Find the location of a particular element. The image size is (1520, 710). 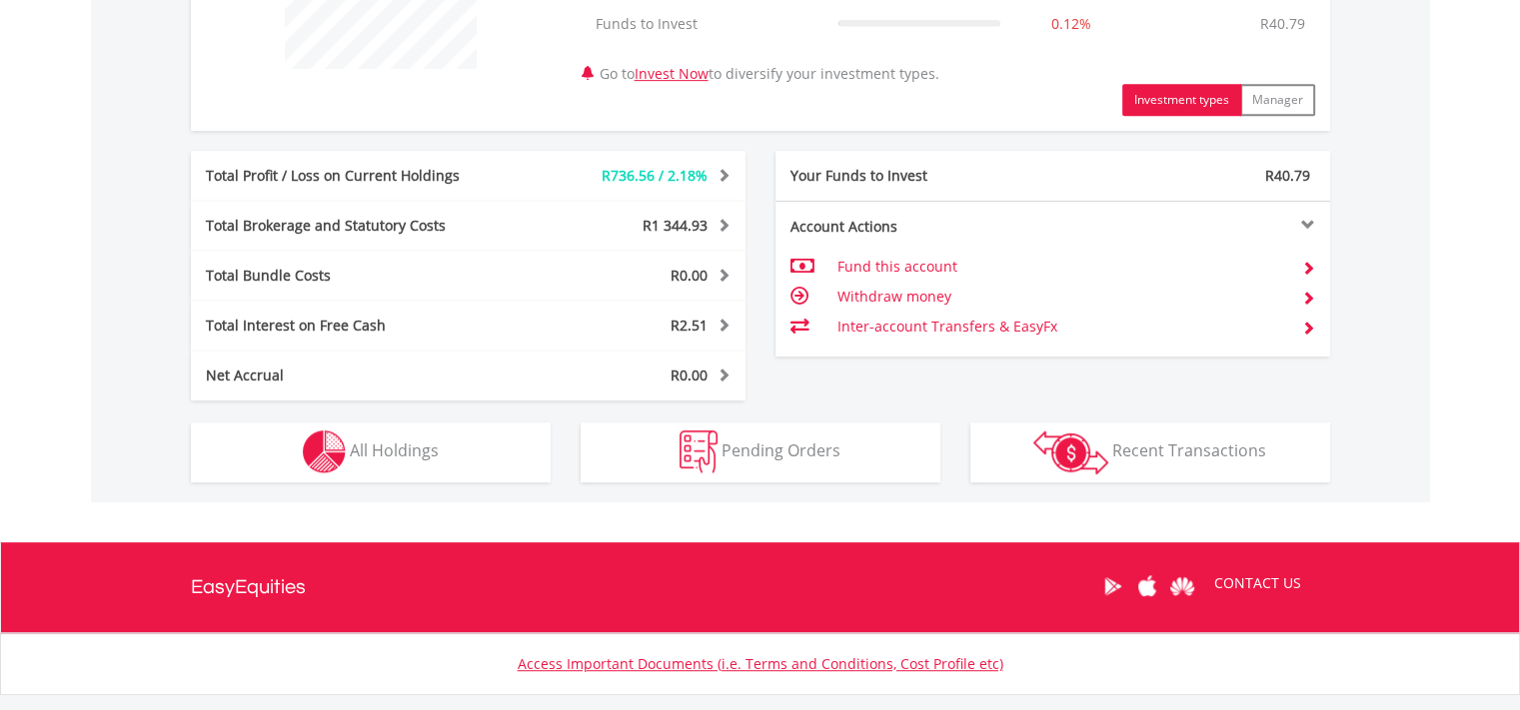

button: All Holdings is located at coordinates (371, 453).